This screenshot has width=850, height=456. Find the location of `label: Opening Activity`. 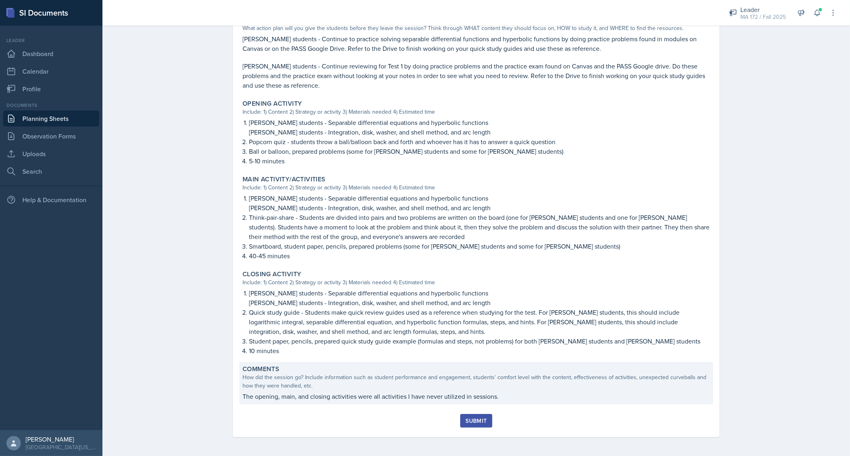

label: Opening Activity is located at coordinates (272, 104).